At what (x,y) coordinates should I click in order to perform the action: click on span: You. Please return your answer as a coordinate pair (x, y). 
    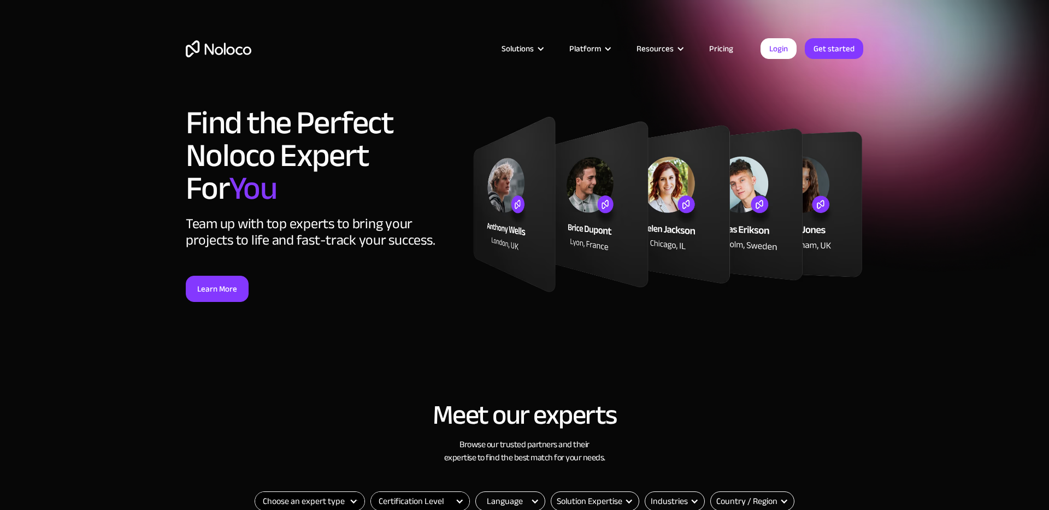
    Looking at the image, I should click on (252, 188).